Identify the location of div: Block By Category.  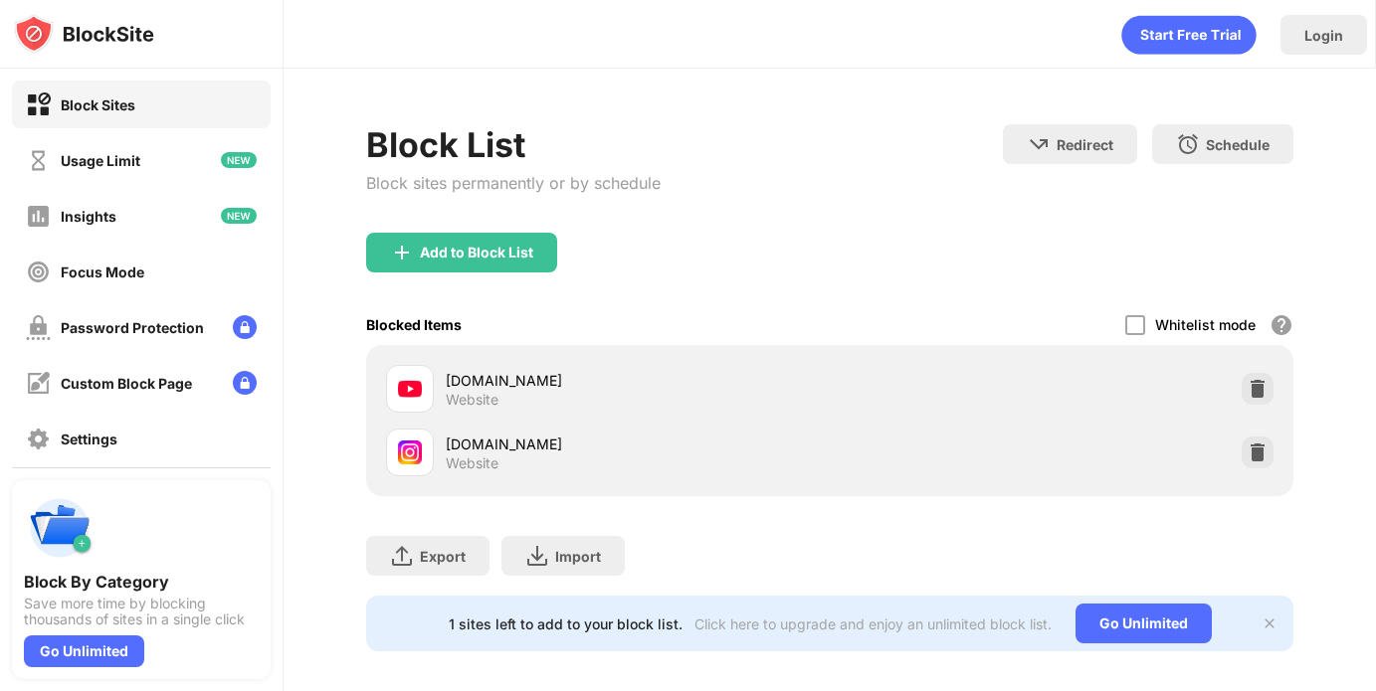
(141, 582).